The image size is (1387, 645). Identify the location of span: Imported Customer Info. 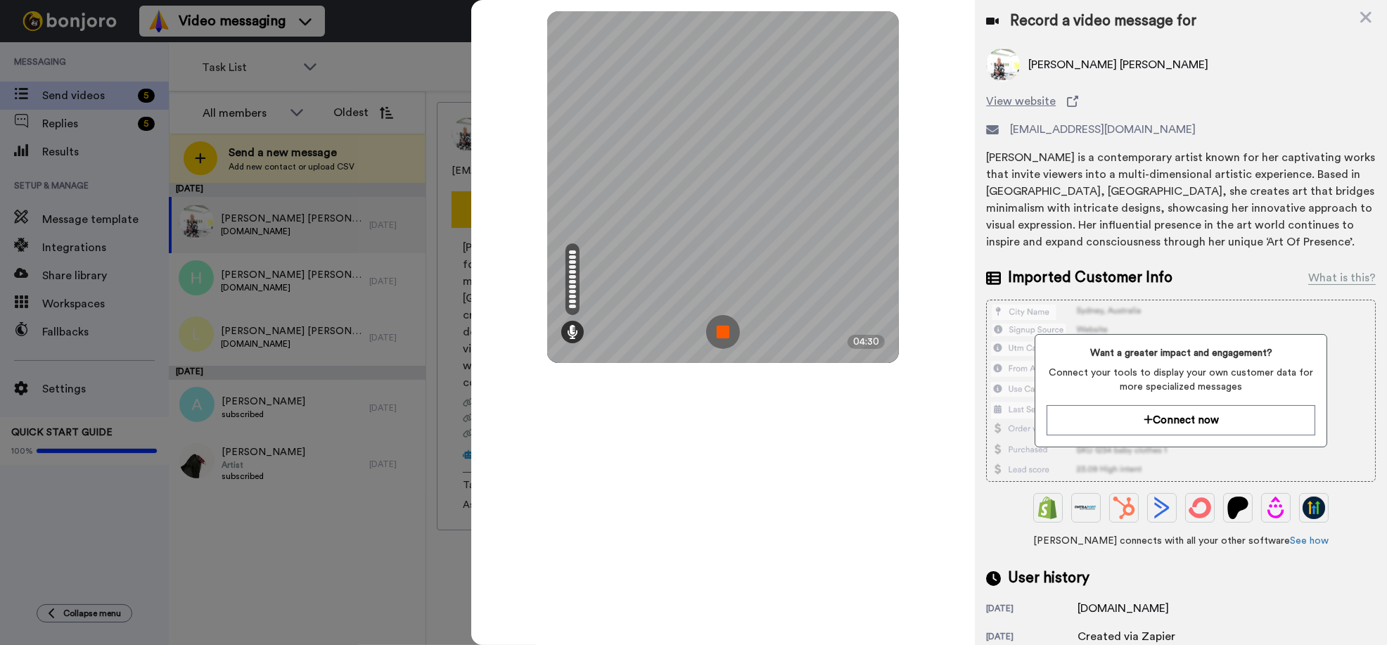
(1090, 278).